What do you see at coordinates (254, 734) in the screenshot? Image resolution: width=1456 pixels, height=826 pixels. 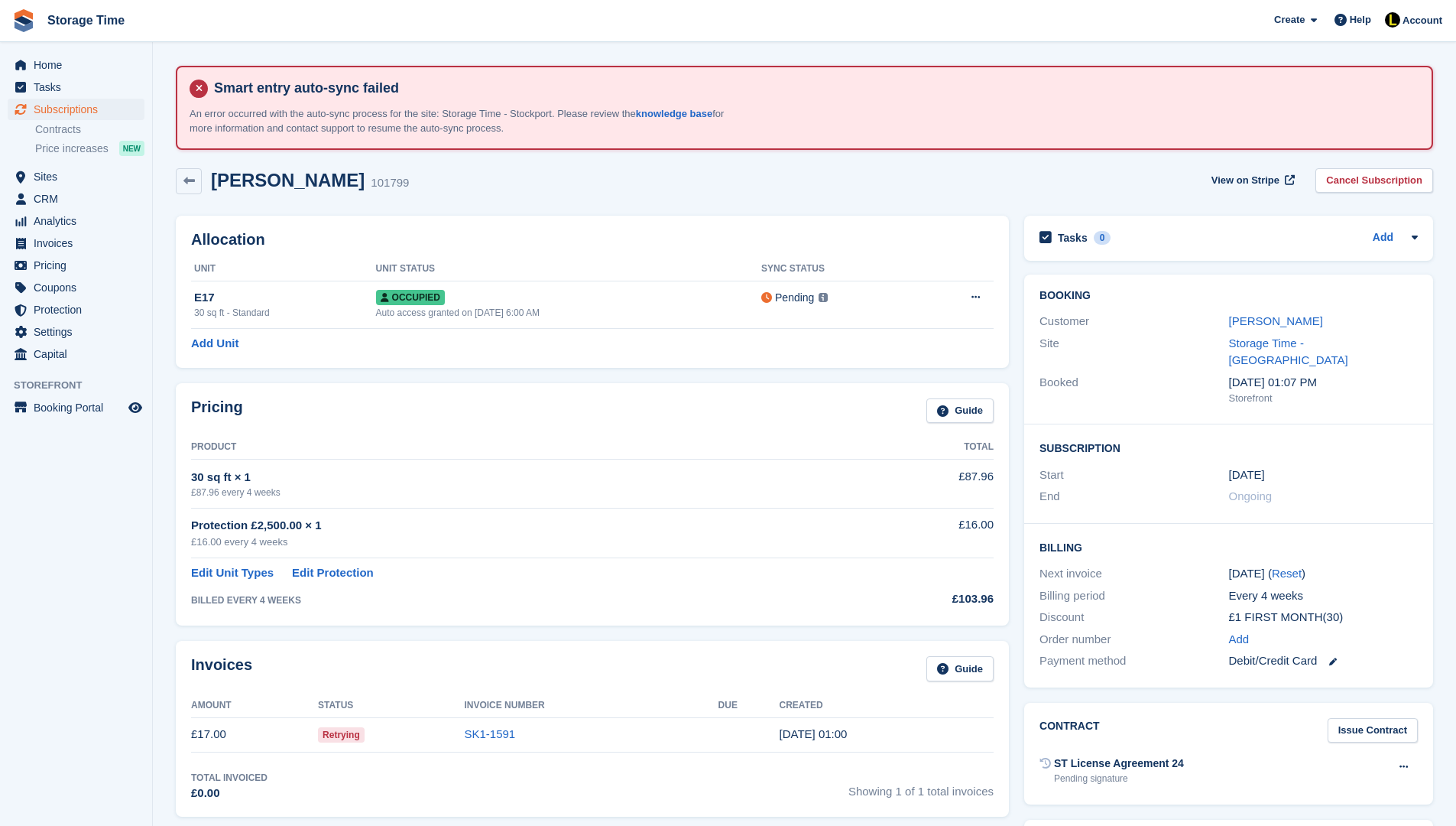 I see `td: £17.00` at bounding box center [254, 734].